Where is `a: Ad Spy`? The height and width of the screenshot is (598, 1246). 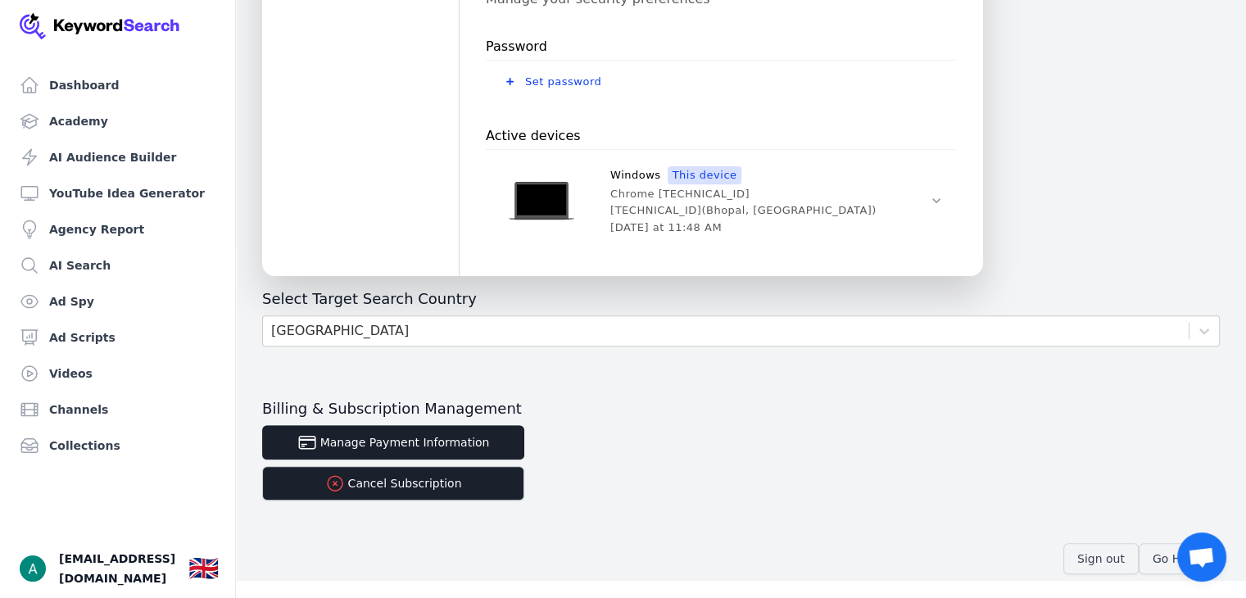 a: Ad Spy is located at coordinates (117, 301).